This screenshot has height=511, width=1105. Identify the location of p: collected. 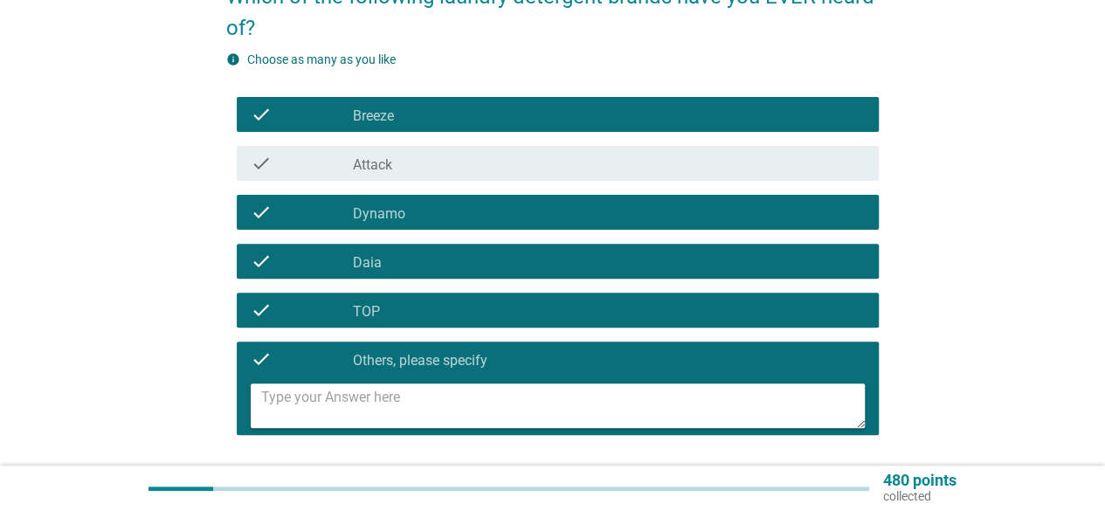
(920, 496).